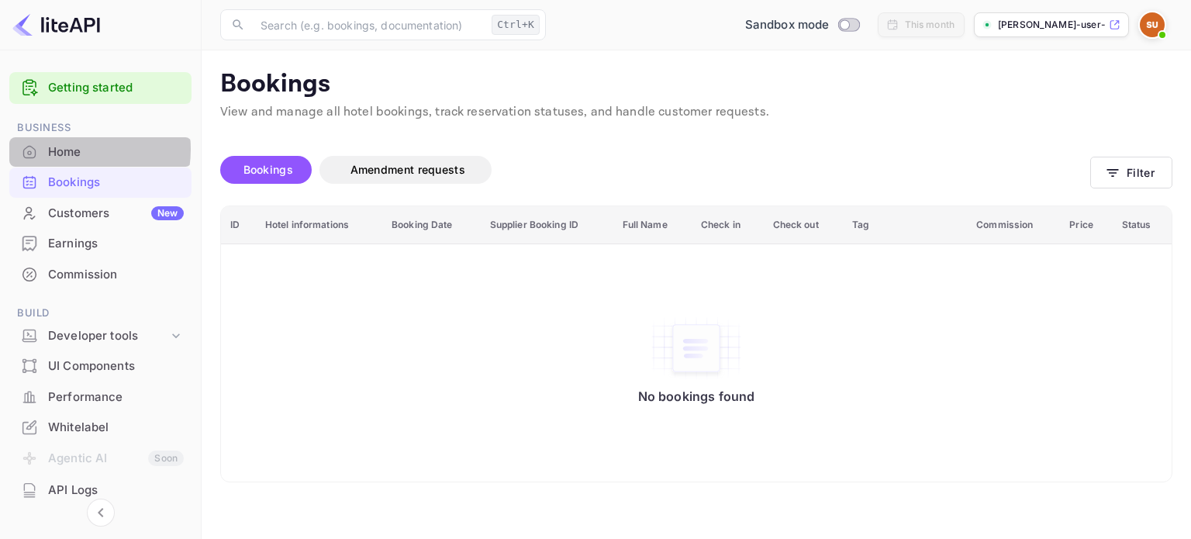 This screenshot has width=1191, height=539. I want to click on a: Bookings, so click(100, 181).